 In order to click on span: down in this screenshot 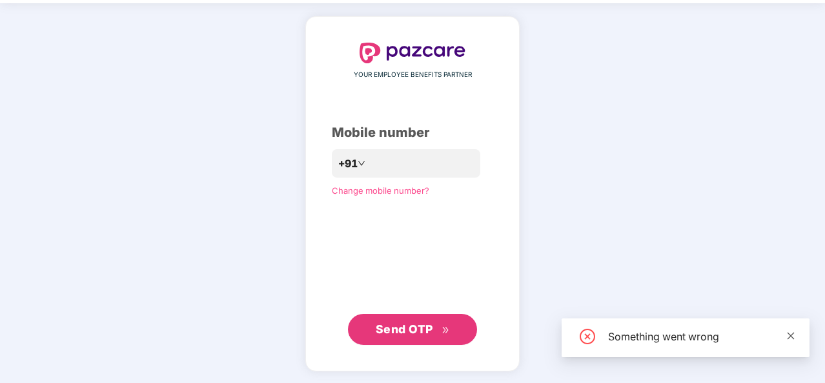, I will do `click(362, 163)`.